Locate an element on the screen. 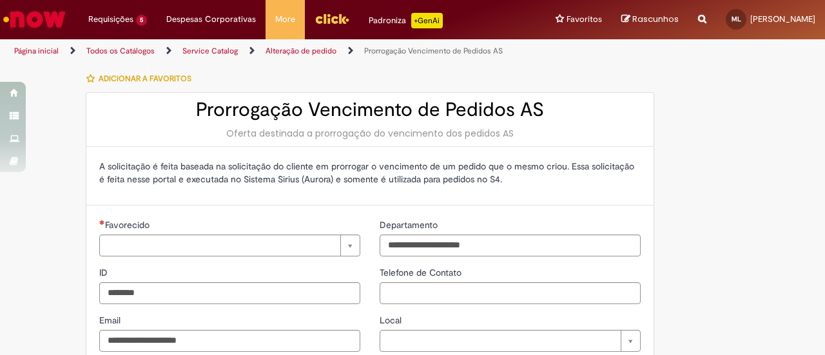  h2: Prorrogação Vencimento de Pedidos AS is located at coordinates (370, 110).